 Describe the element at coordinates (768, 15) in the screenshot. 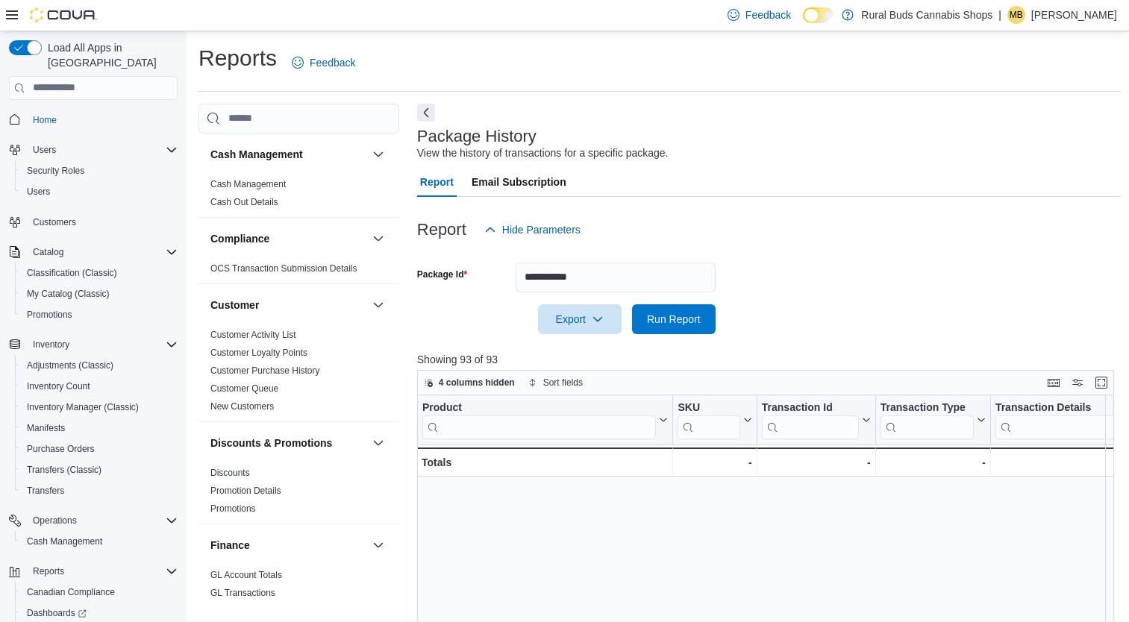

I see `span: Feedback` at that location.